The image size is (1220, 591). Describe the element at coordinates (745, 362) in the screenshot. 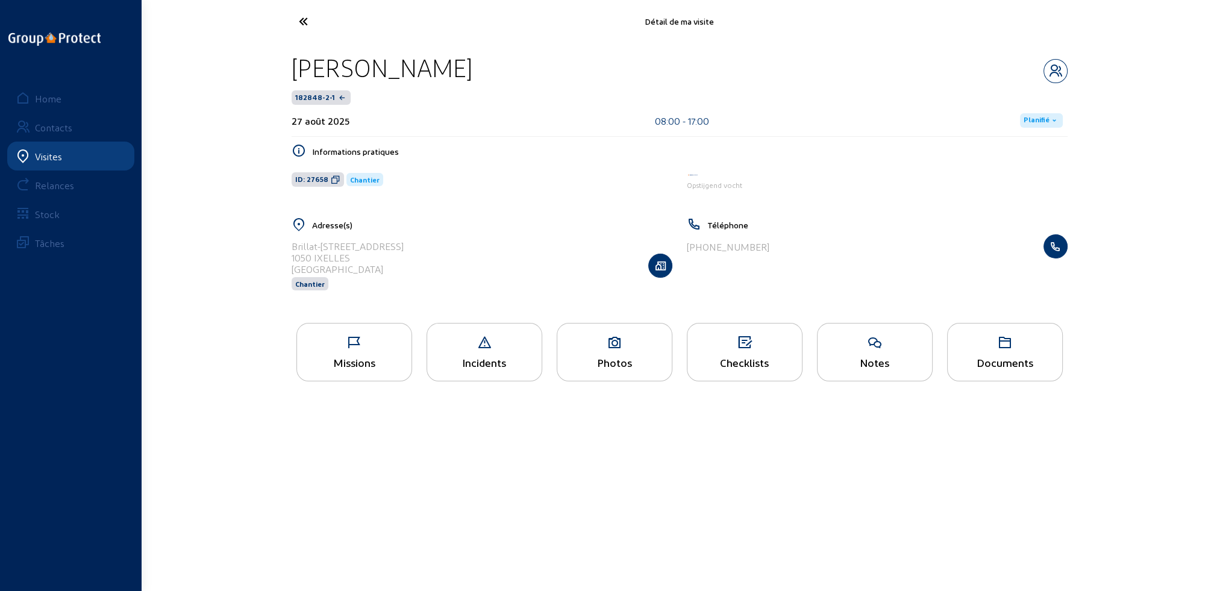

I see `div: Checklists` at that location.